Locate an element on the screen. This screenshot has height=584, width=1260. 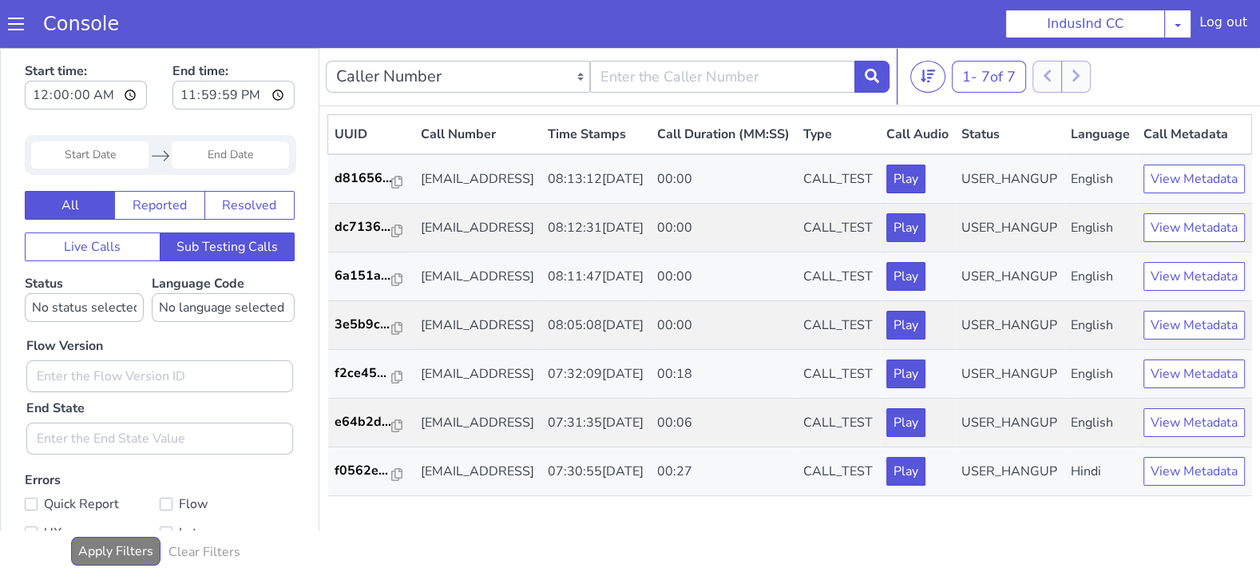
a: f0562e... is located at coordinates (371, 423).